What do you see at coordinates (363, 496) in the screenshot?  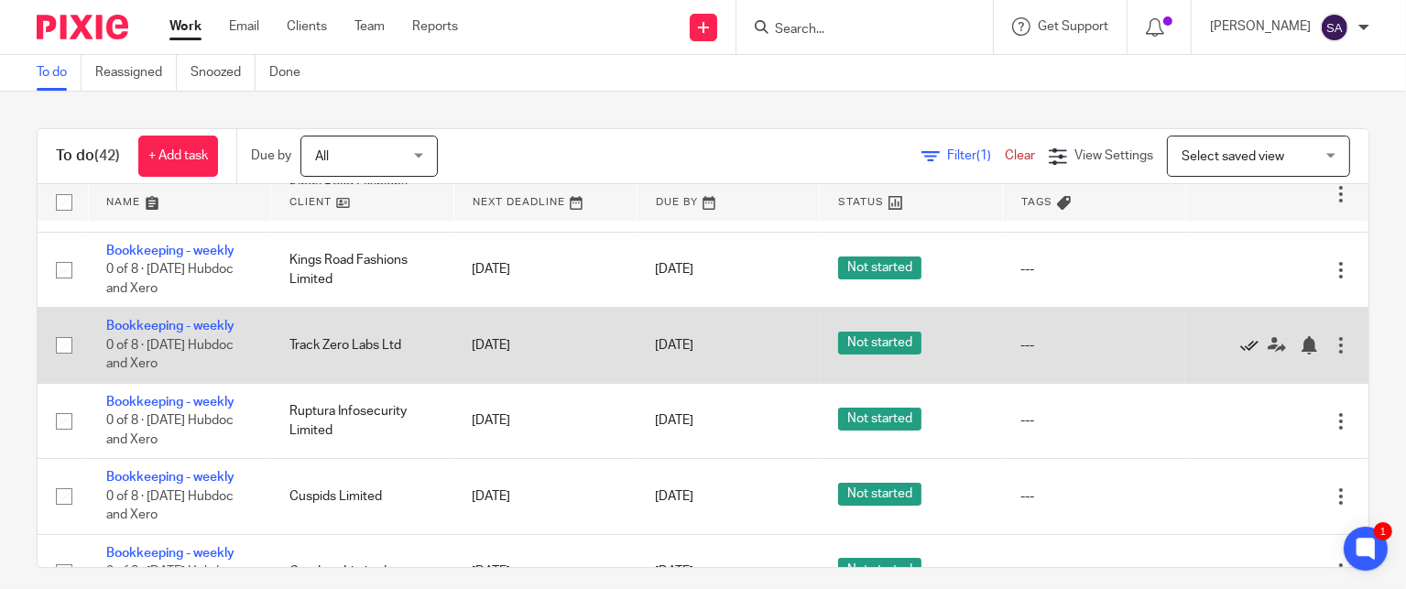 I see `td: Cuspids Limited` at bounding box center [363, 496].